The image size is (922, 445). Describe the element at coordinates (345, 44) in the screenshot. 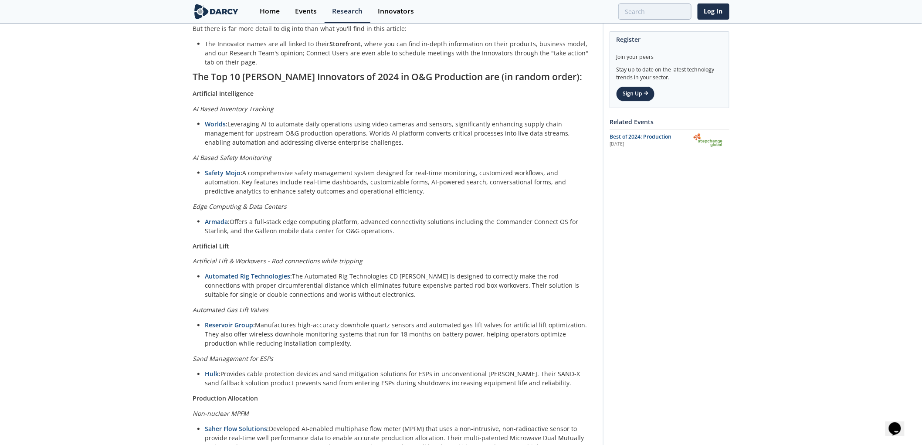

I see `strong: Storefront` at that location.